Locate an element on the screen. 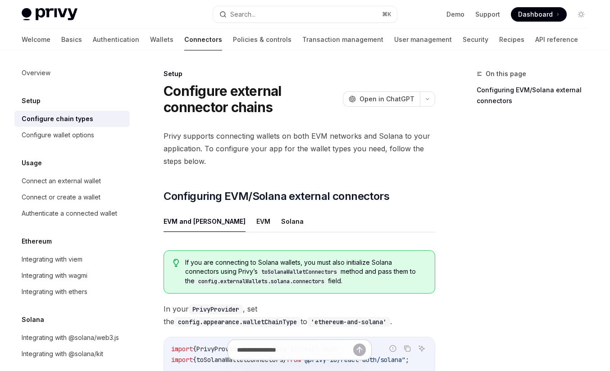 The image size is (610, 371). a: Overview is located at coordinates (72, 73).